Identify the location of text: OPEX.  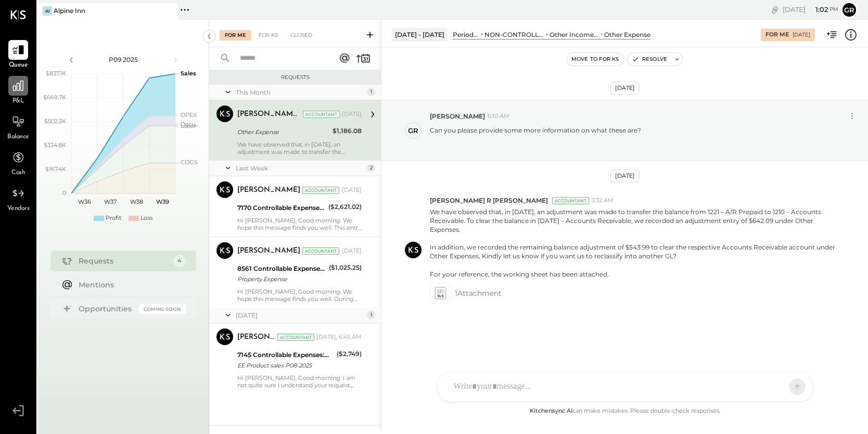
(189, 115).